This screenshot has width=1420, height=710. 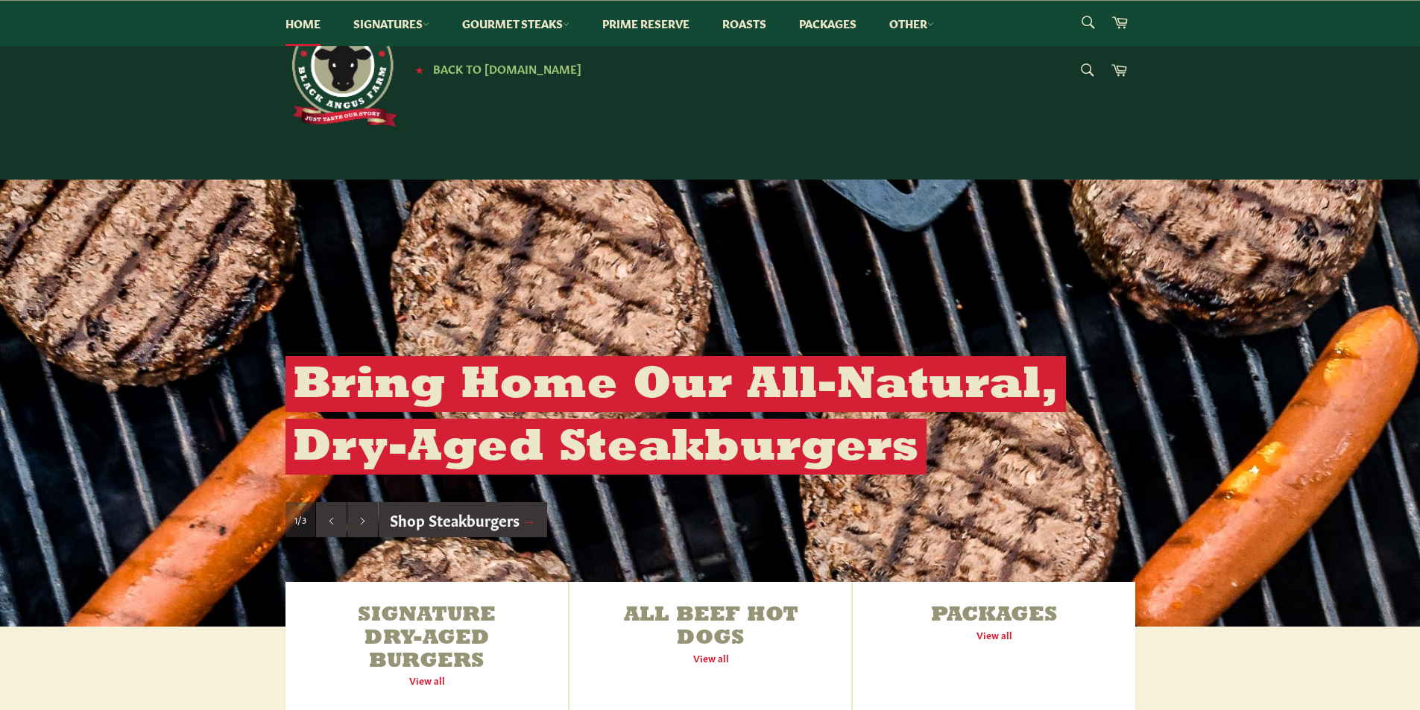 What do you see at coordinates (516, 23) in the screenshot?
I see `a: Gourmet Steaks` at bounding box center [516, 23].